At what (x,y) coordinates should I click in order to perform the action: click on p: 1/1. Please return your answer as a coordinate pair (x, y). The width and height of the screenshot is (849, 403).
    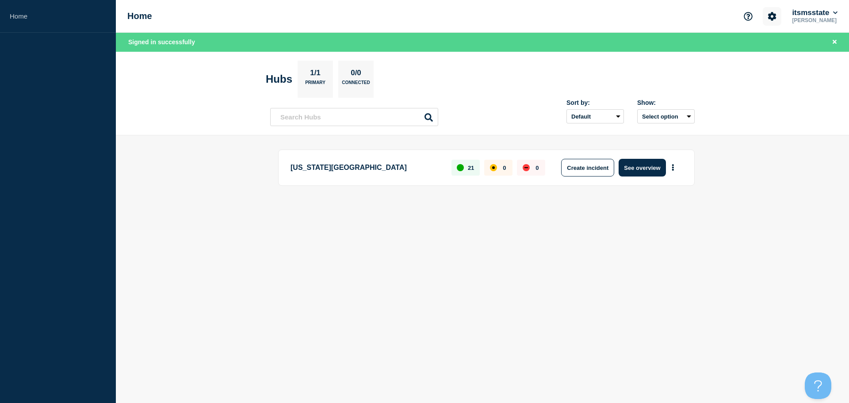
    Looking at the image, I should click on (315, 74).